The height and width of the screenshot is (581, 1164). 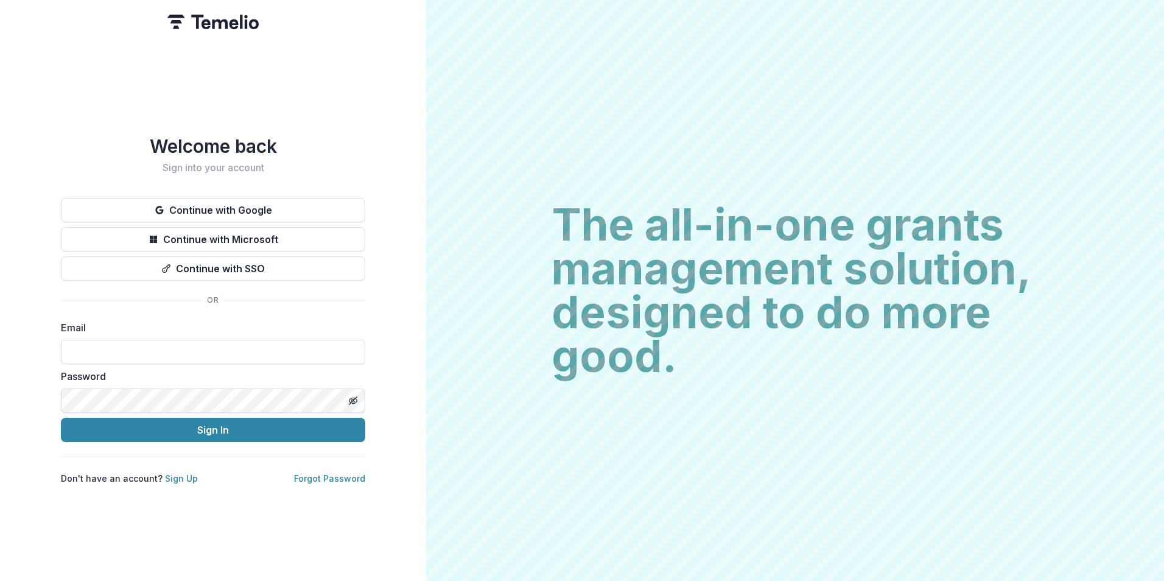 I want to click on h2: Sign into your account, so click(x=213, y=167).